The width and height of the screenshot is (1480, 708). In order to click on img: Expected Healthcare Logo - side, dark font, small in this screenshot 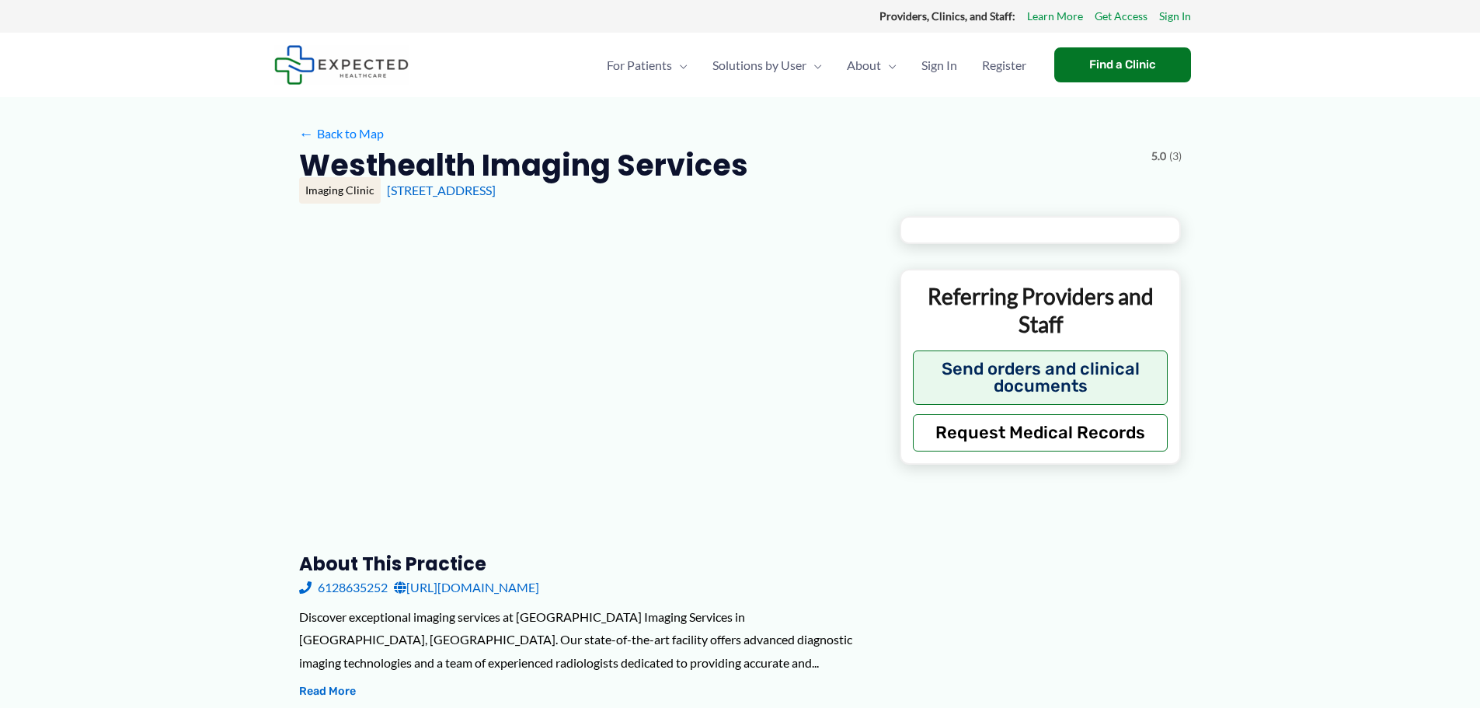, I will do `click(341, 64)`.